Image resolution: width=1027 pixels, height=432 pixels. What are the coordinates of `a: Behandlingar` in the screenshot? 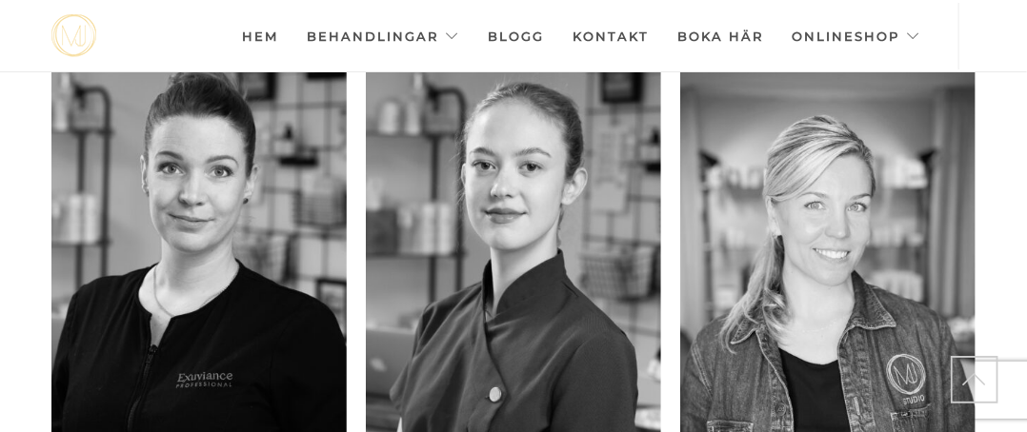 It's located at (383, 36).